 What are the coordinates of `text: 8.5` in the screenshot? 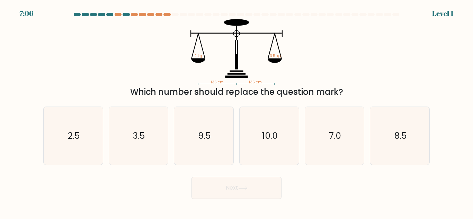 It's located at (401, 136).